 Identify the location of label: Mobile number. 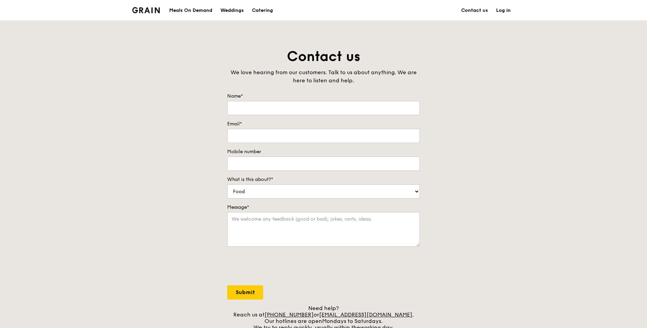
(324, 152).